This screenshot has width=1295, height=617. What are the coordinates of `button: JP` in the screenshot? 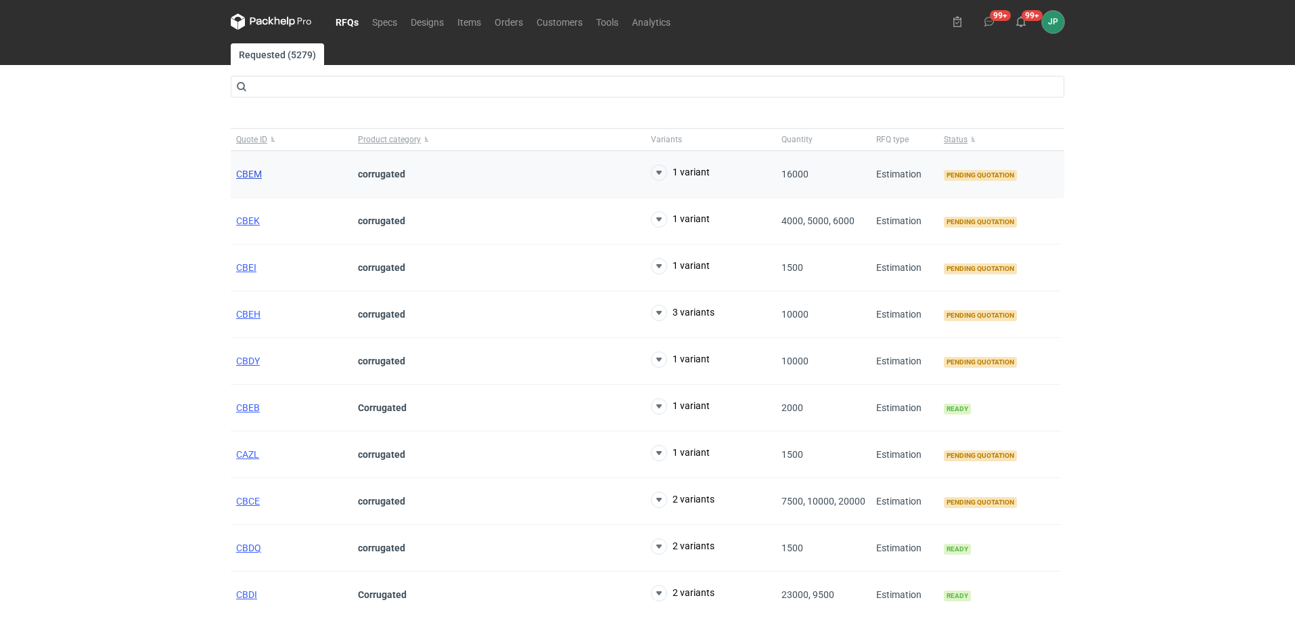 It's located at (1053, 22).